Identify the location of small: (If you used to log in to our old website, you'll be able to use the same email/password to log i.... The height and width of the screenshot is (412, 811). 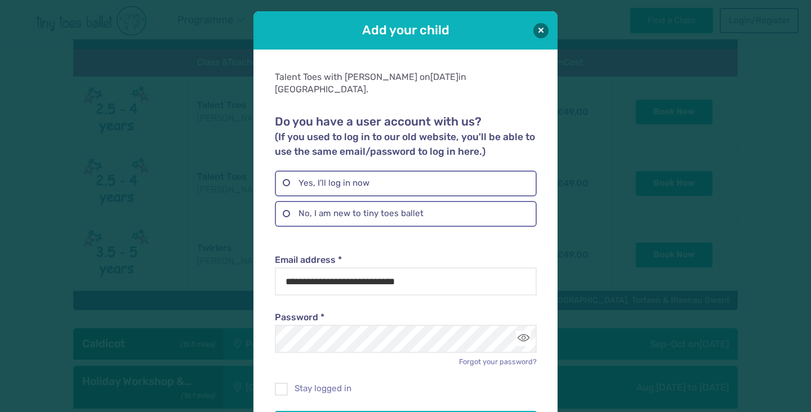
(405, 144).